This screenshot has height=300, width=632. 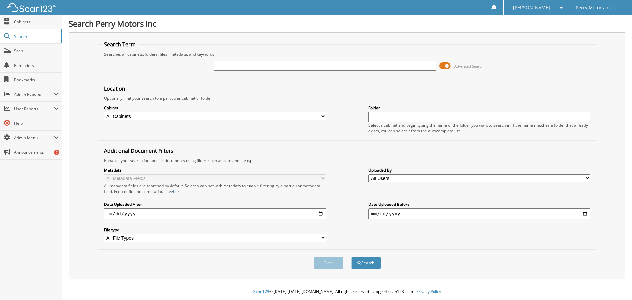 What do you see at coordinates (177, 191) in the screenshot?
I see `a: here` at bounding box center [177, 191].